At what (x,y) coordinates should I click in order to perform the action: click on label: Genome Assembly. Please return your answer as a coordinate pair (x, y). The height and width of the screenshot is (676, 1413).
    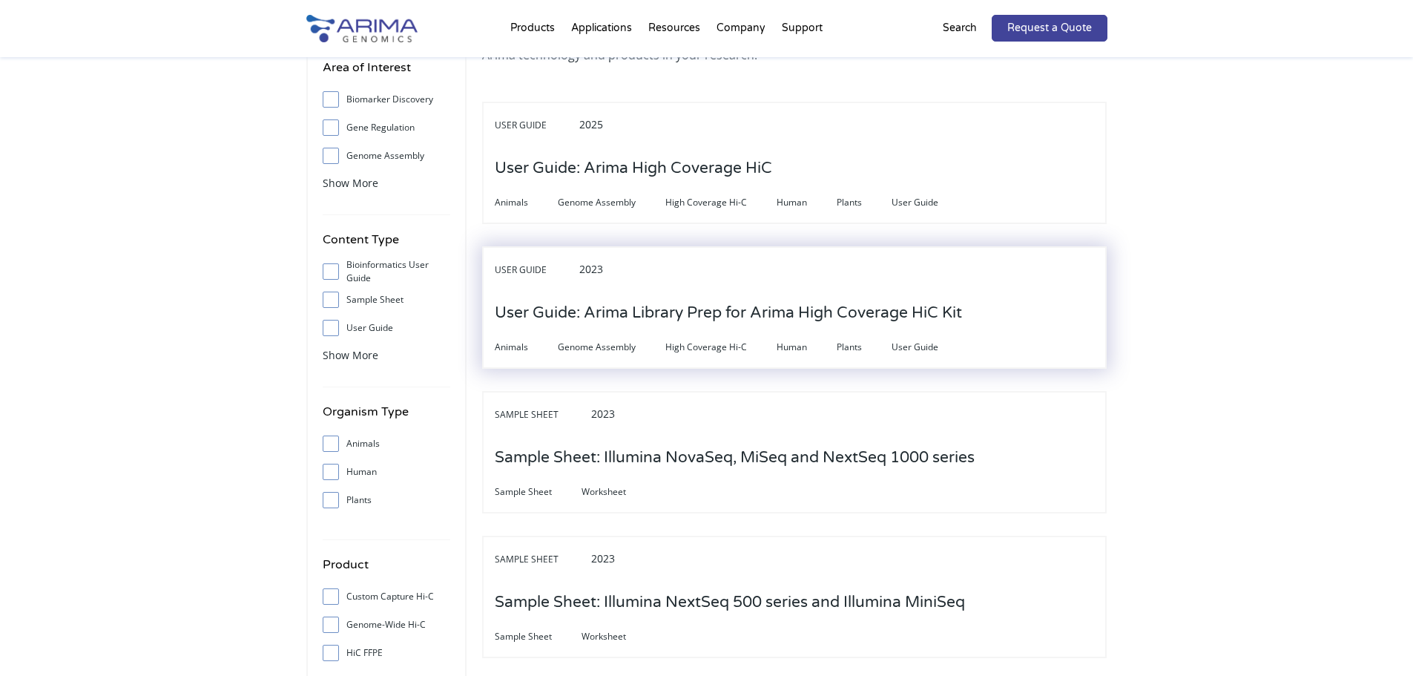
    Looking at the image, I should click on (386, 156).